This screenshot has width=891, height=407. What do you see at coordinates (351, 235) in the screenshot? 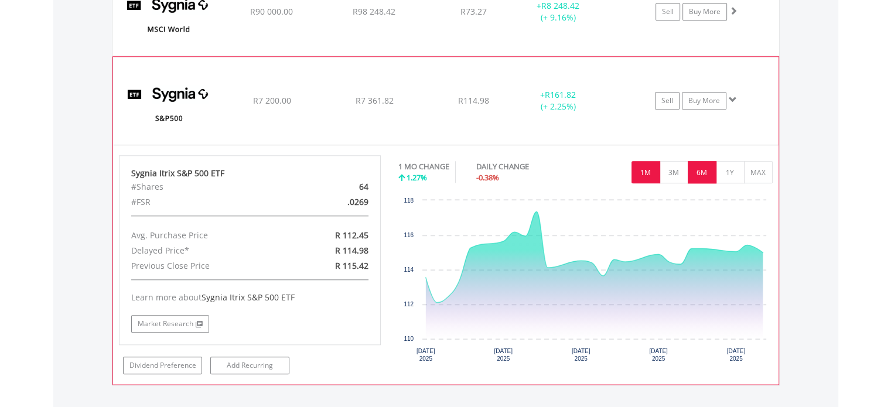
I see `span: R 112.45` at bounding box center [351, 235].